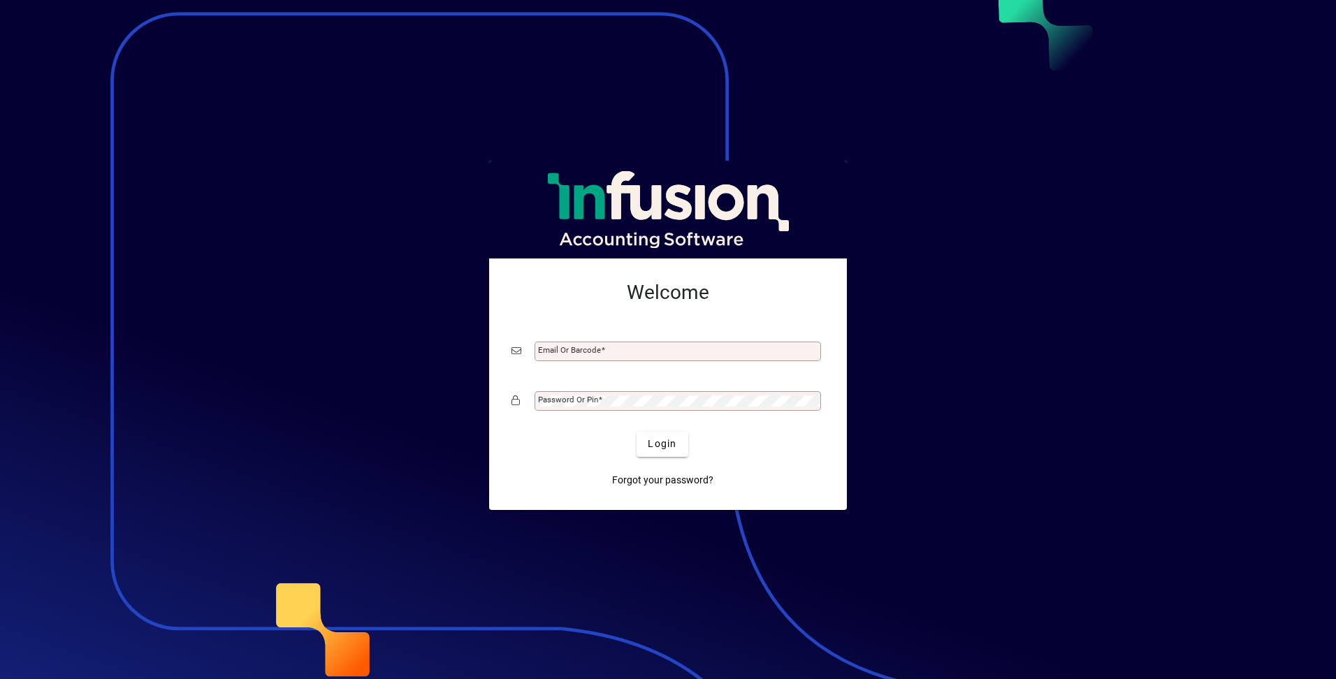 The height and width of the screenshot is (679, 1336). I want to click on button: Login, so click(662, 444).